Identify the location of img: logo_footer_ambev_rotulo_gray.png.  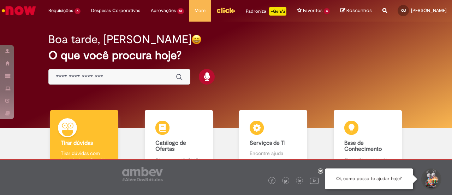
(142, 174).